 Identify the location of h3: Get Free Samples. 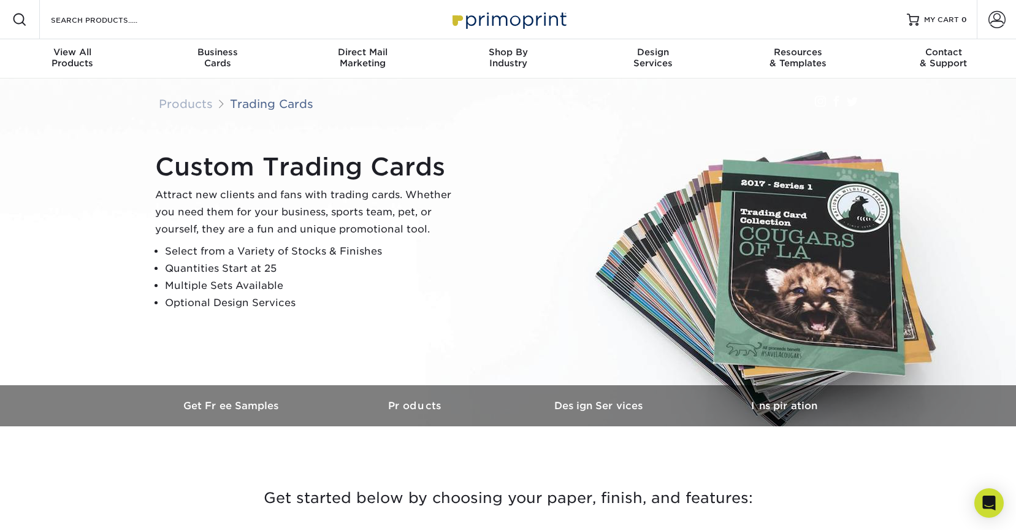
(232, 405).